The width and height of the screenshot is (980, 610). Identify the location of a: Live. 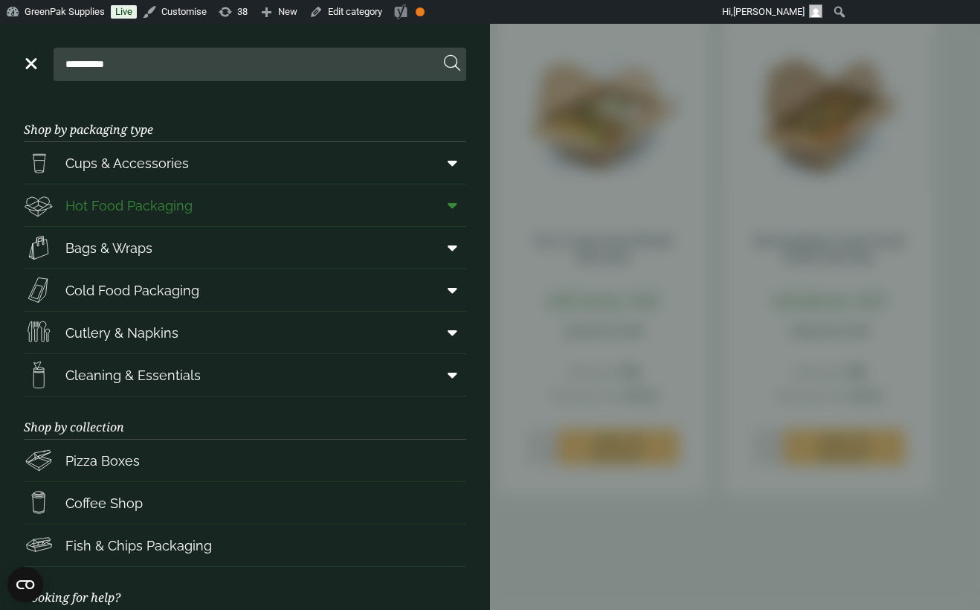
(123, 12).